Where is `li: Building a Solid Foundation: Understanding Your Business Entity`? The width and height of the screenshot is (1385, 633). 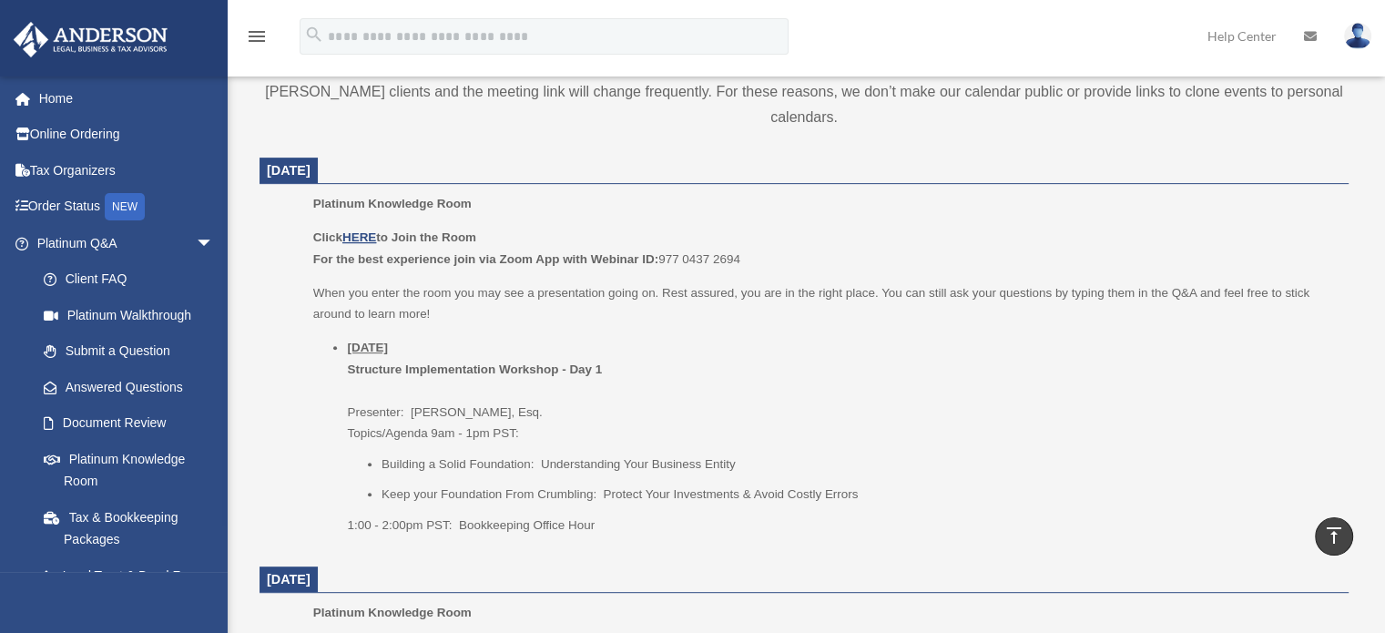 li: Building a Solid Foundation: Understanding Your Business Entity is located at coordinates (859, 464).